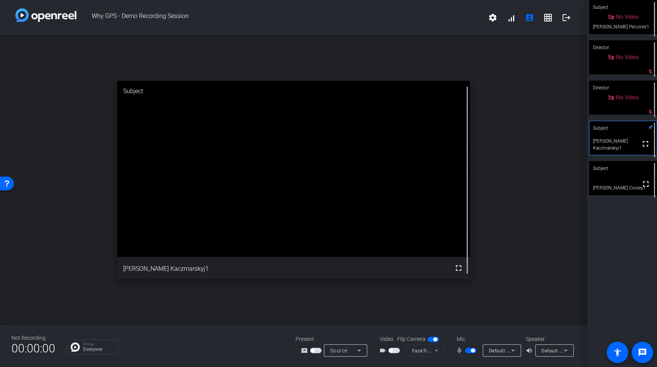 The height and width of the screenshot is (367, 657). Describe the element at coordinates (617, 353) in the screenshot. I see `mat-icon: accessibility` at that location.